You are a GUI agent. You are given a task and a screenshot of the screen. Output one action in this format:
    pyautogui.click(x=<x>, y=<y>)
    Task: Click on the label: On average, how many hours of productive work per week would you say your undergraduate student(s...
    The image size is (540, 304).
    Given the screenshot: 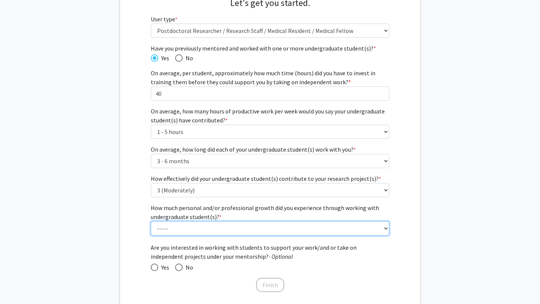 What is the action you would take?
    pyautogui.click(x=270, y=116)
    